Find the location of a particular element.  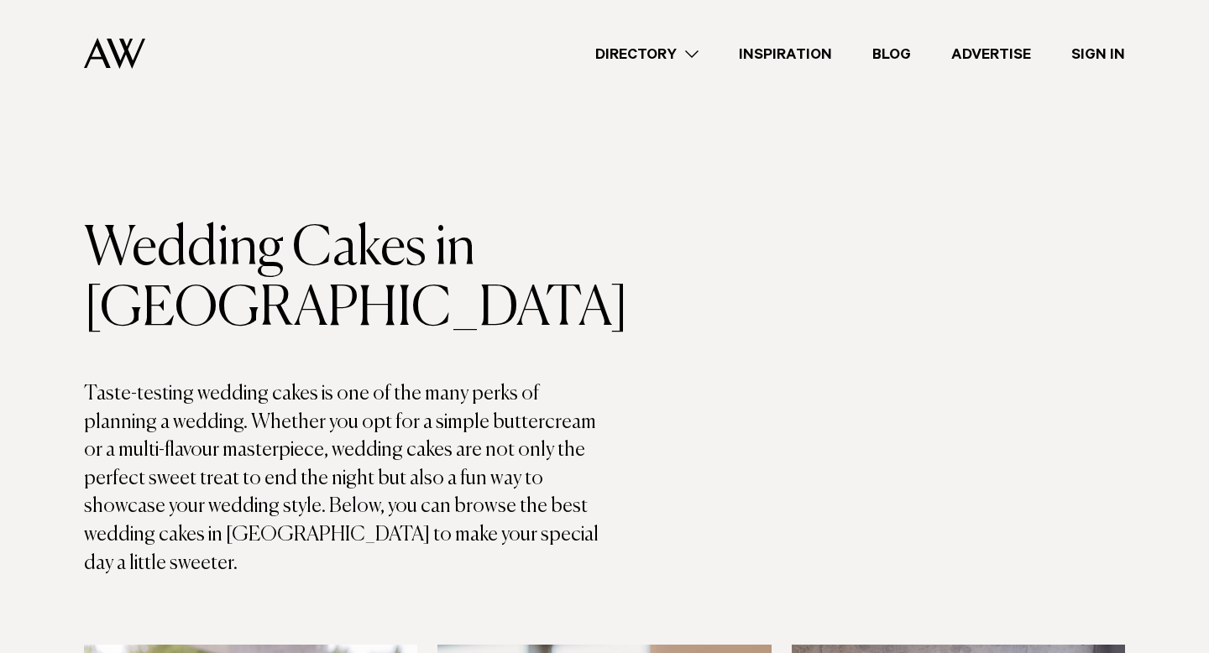

img: Auckland Weddings Logo is located at coordinates (114, 53).